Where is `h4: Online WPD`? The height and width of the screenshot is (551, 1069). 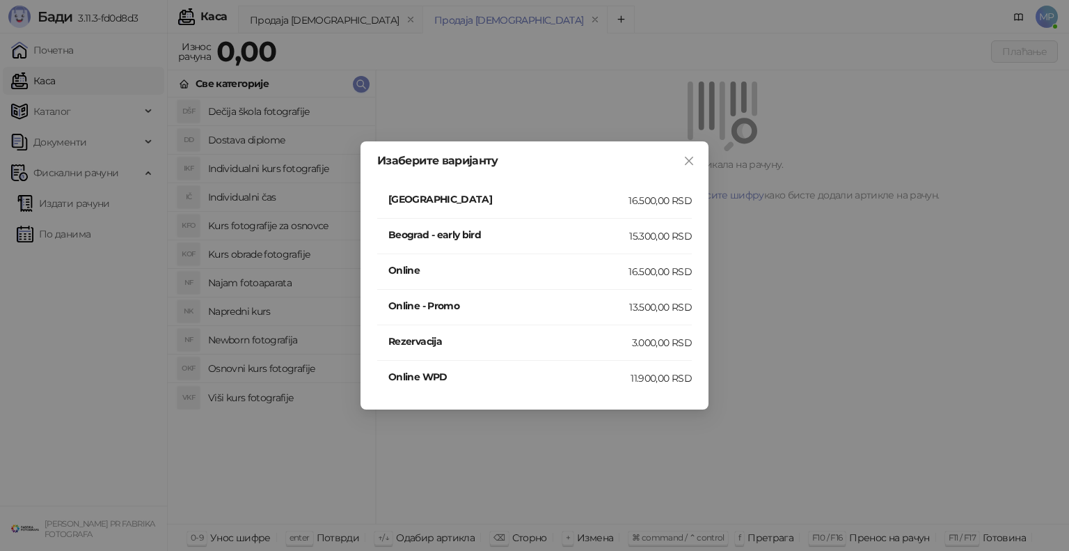 h4: Online WPD is located at coordinates (510, 377).